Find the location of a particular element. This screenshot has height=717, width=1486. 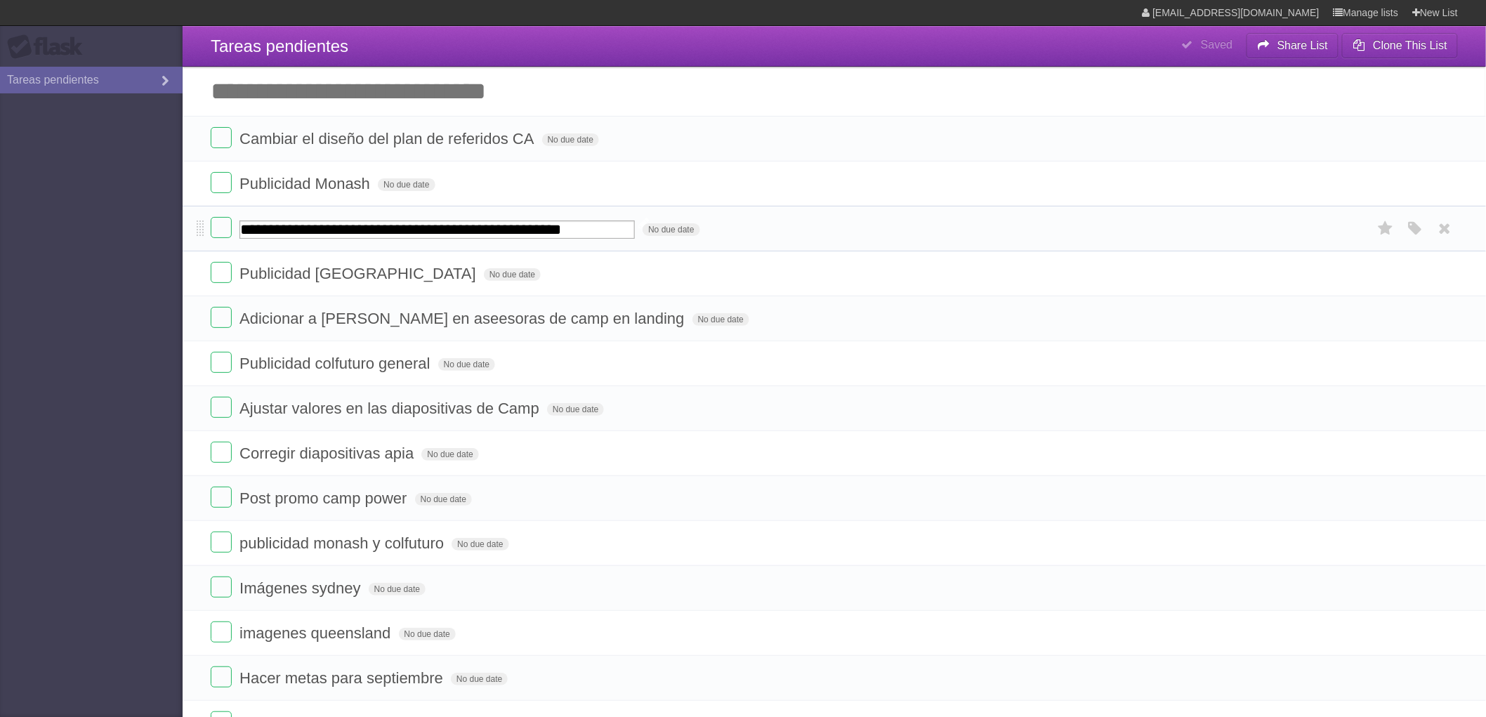

span: Corregir diapositivas apia is located at coordinates (328, 453).